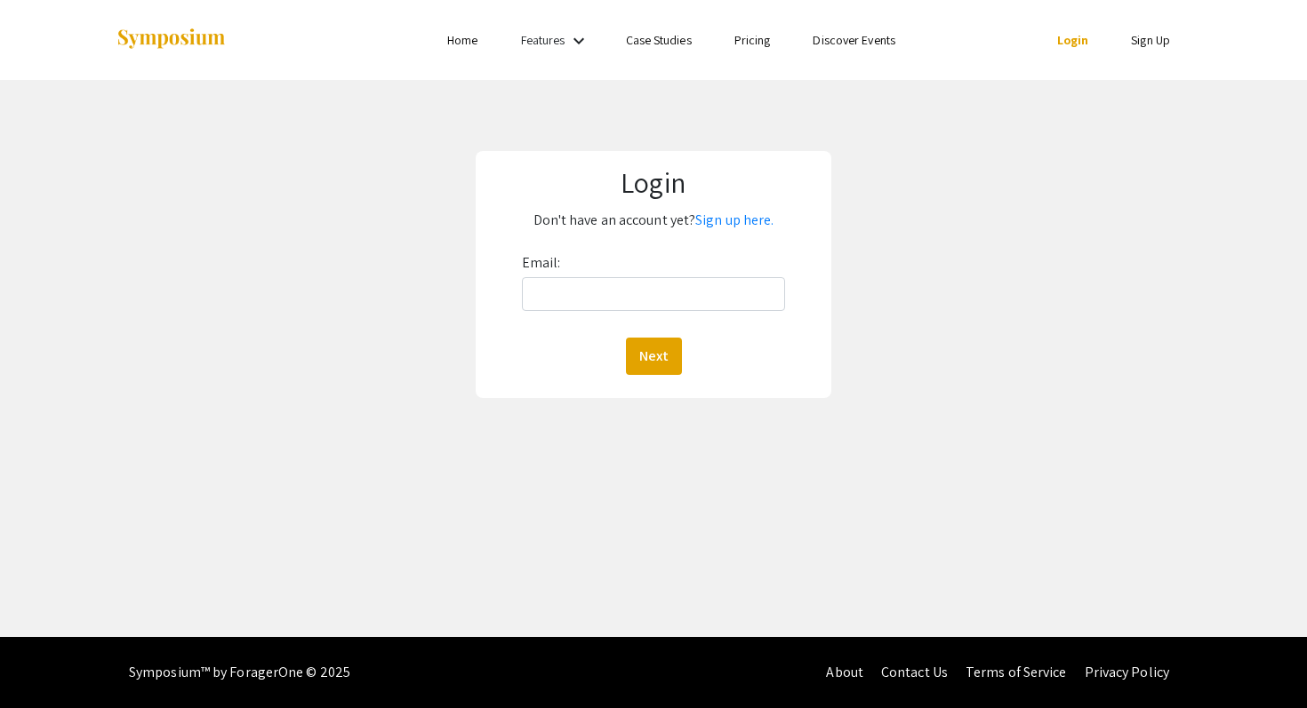  I want to click on img: Symposium by ForagerOne, so click(171, 39).